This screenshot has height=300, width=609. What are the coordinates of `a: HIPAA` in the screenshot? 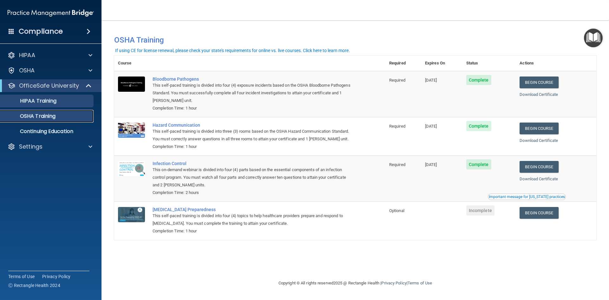 It's located at (50, 55).